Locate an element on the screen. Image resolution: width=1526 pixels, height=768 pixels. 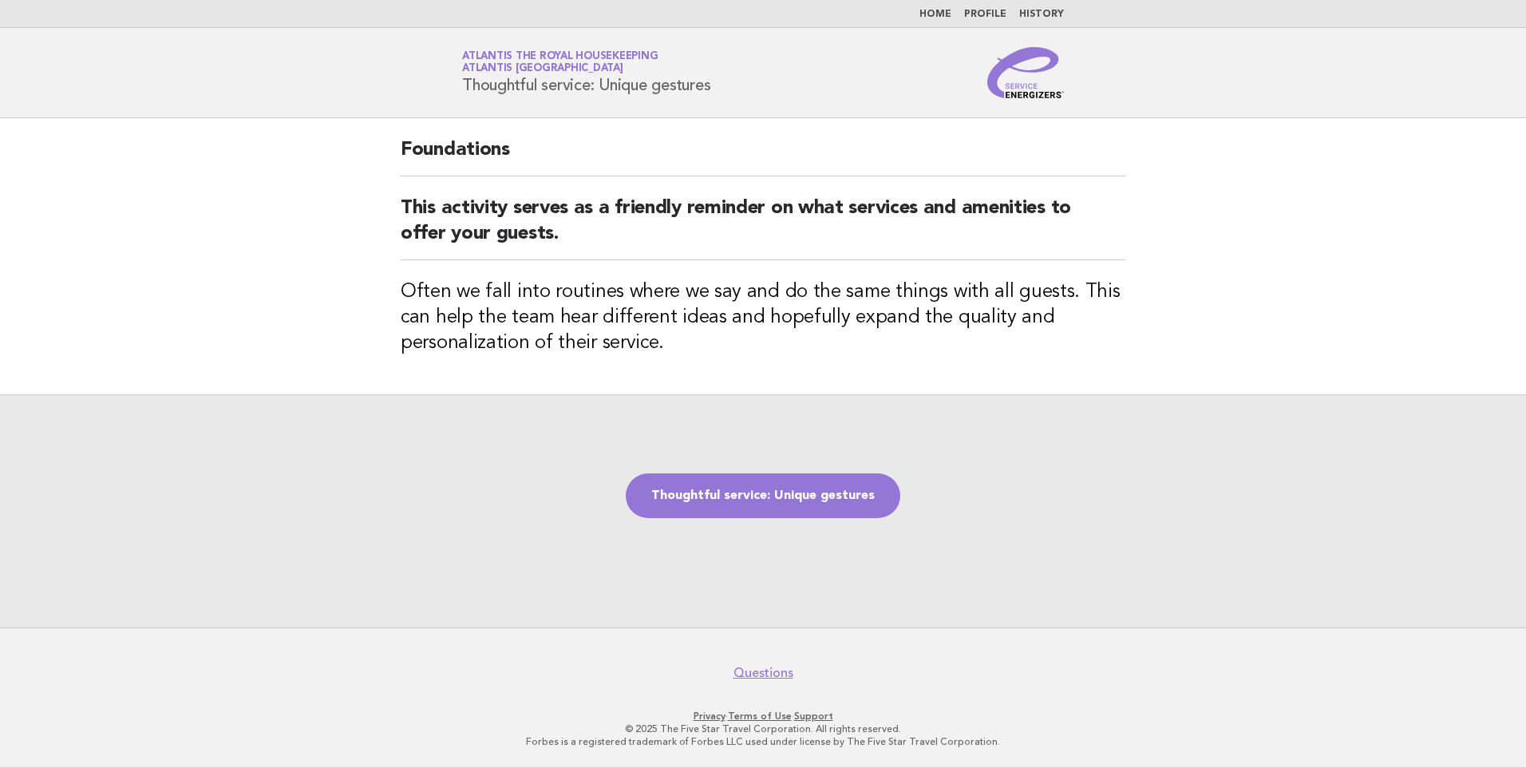
p: © 2025 The Five Star Travel Corporation. All rights reserved. is located at coordinates (763, 728).